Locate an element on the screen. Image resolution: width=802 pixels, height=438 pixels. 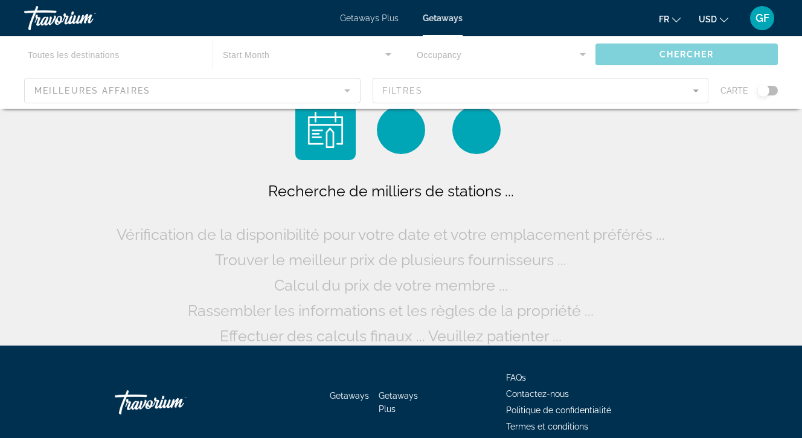
a: Travorium is located at coordinates (85, 18).